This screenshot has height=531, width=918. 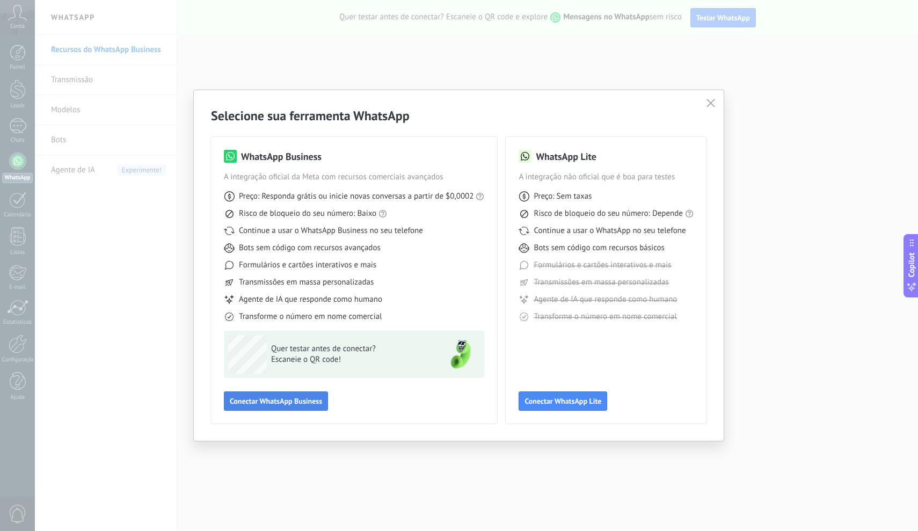 I want to click on span: Conectar WhatsApp Lite, so click(x=563, y=401).